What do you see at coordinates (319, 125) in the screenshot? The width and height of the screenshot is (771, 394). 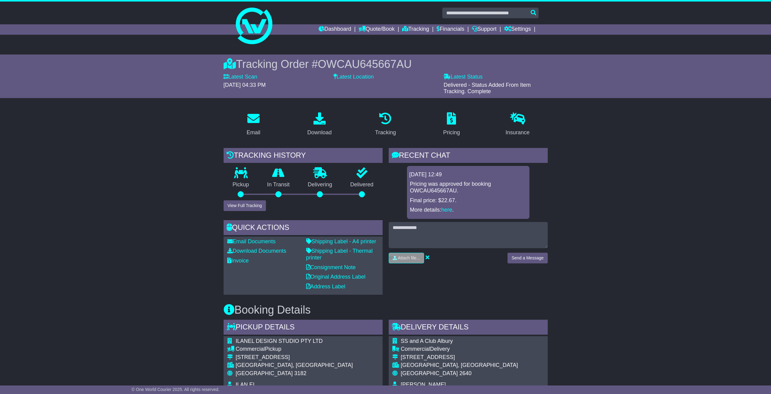 I see `a: Download` at bounding box center [319, 125].